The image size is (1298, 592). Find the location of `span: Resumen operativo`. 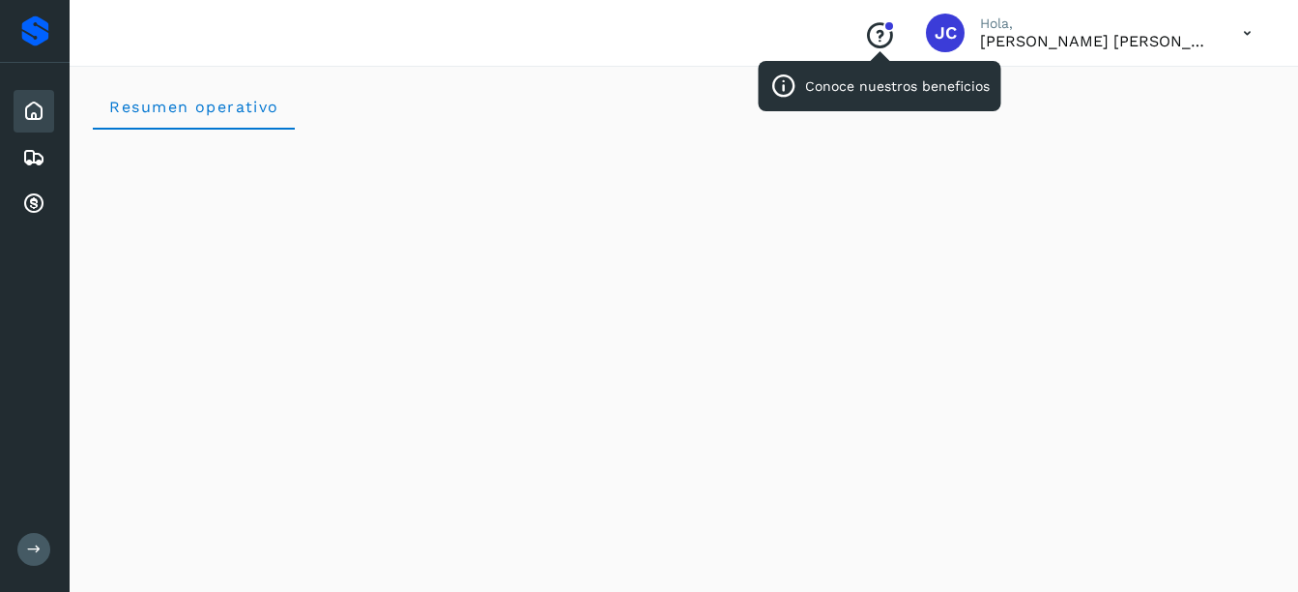

span: Resumen operativo is located at coordinates (193, 106).